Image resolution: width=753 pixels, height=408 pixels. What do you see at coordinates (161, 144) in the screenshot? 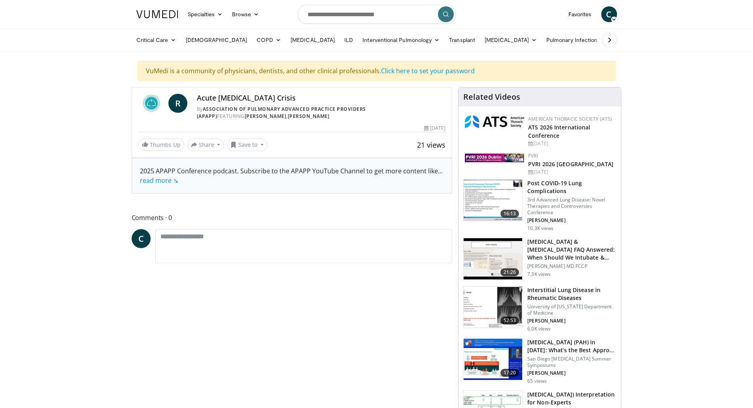
I see `a: Thumbs Up` at bounding box center [161, 144].